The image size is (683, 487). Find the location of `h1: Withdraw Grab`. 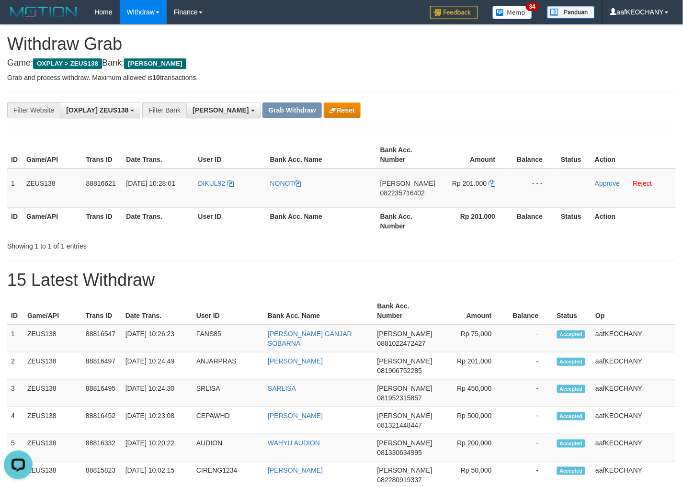

h1: Withdraw Grab is located at coordinates (342, 44).